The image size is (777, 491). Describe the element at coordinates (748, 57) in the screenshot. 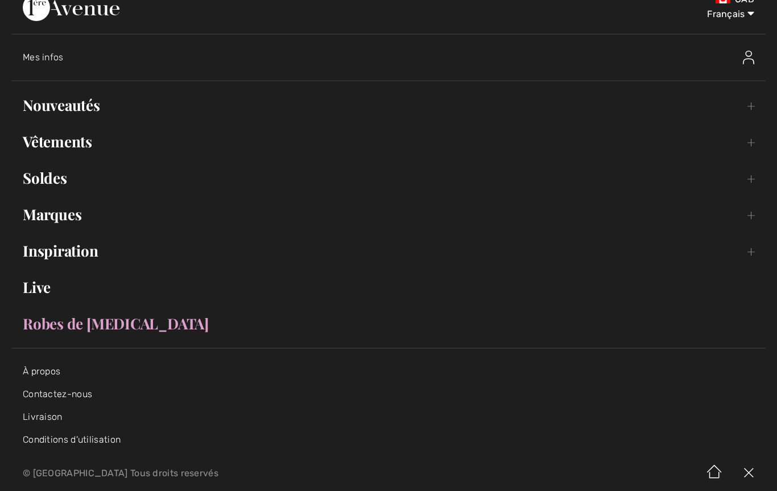

I see `img: Mes infos` at that location.